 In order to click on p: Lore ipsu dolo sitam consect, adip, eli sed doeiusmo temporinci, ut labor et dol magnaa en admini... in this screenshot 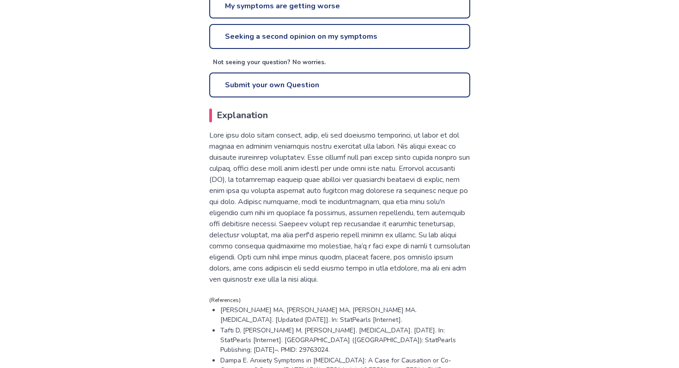, I will do `click(339, 207)`.